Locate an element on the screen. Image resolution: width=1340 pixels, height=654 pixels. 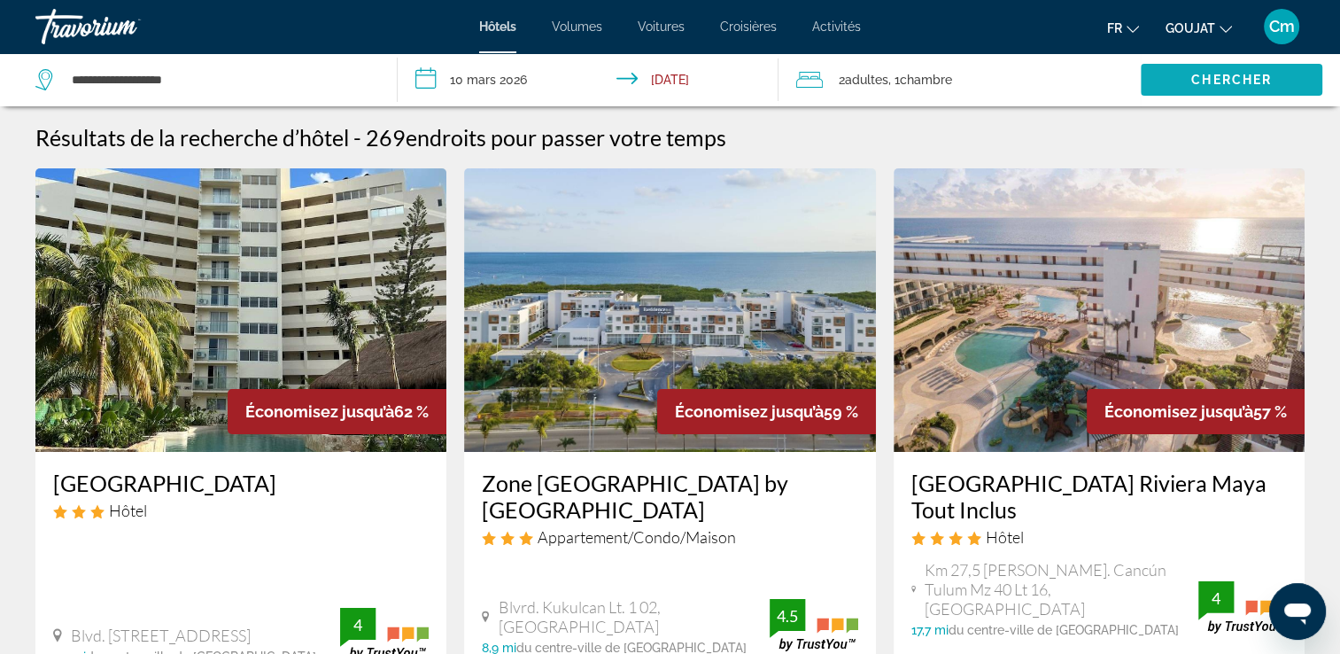
span: Chercher is located at coordinates (1231, 80).